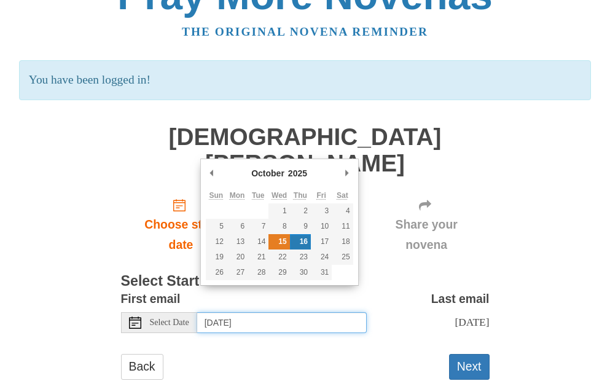 The height and width of the screenshot is (389, 610). What do you see at coordinates (258, 226) in the screenshot?
I see `button: 7` at bounding box center [258, 226].